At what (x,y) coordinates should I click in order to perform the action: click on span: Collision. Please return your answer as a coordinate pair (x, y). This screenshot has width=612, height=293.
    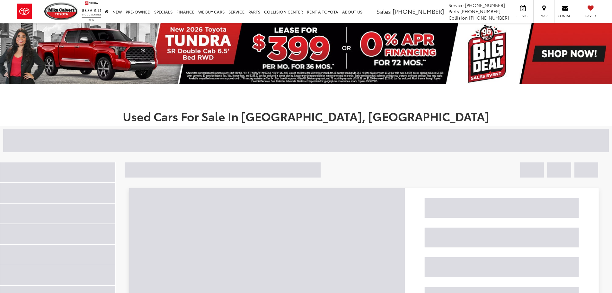
    Looking at the image, I should click on (458, 18).